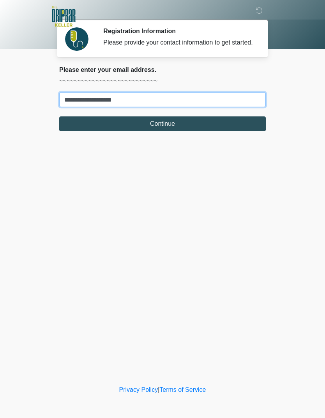  I want to click on a: Privacy Policy, so click(139, 389).